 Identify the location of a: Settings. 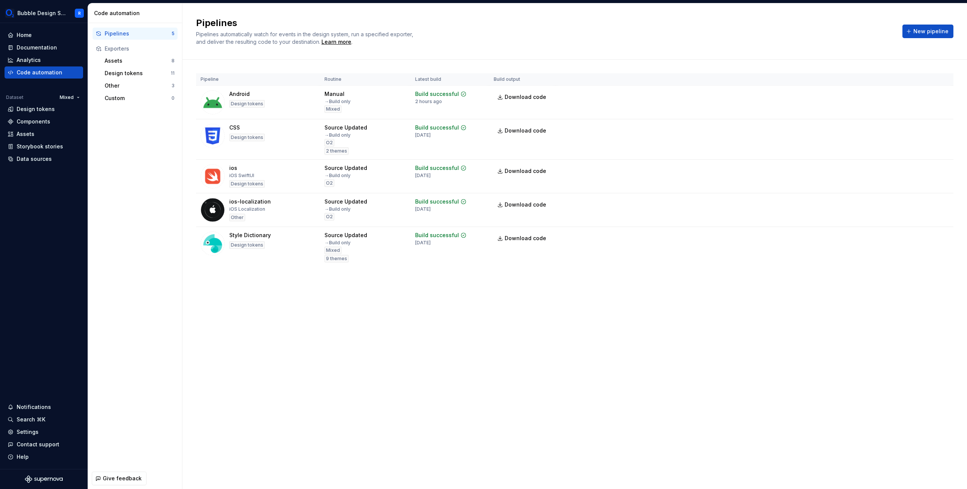
(44, 432).